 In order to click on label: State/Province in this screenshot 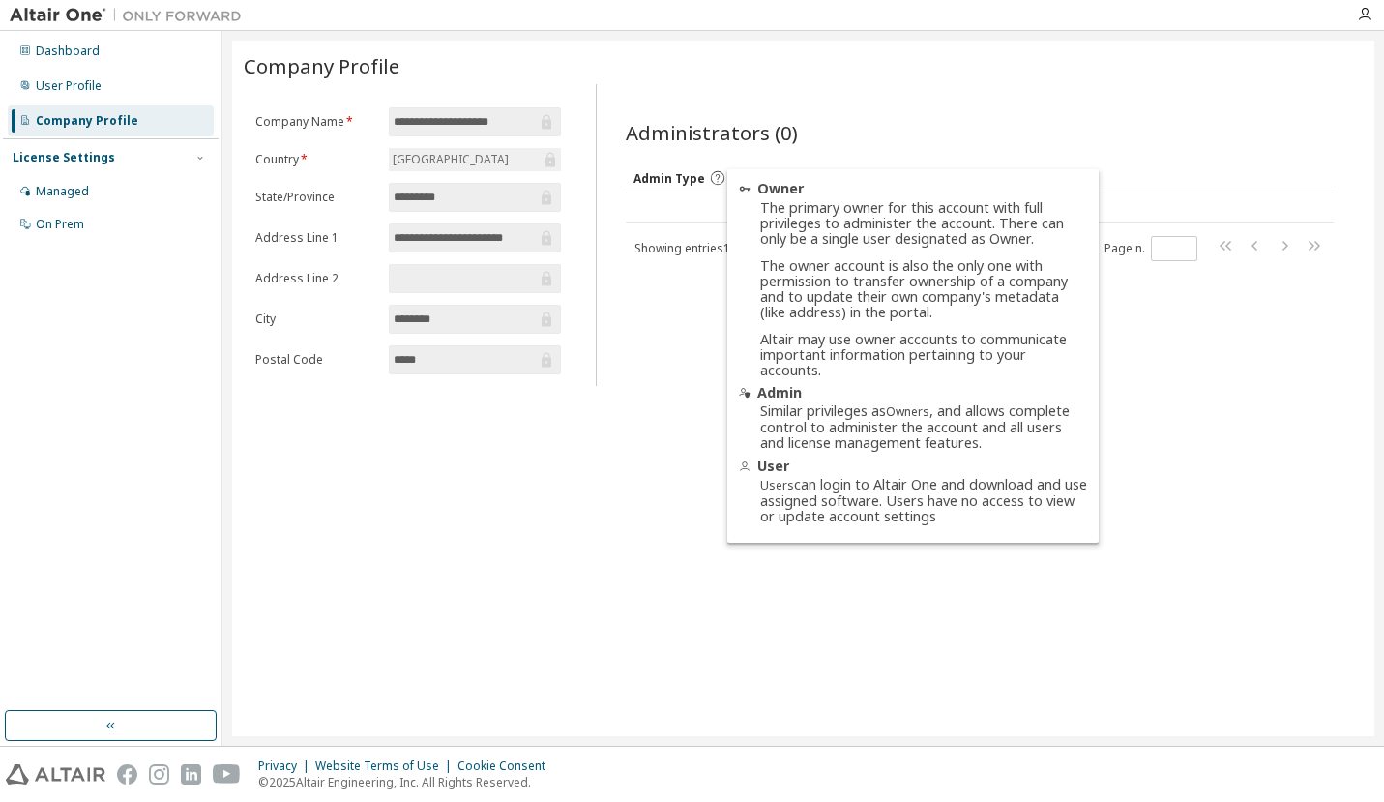, I will do `click(316, 197)`.